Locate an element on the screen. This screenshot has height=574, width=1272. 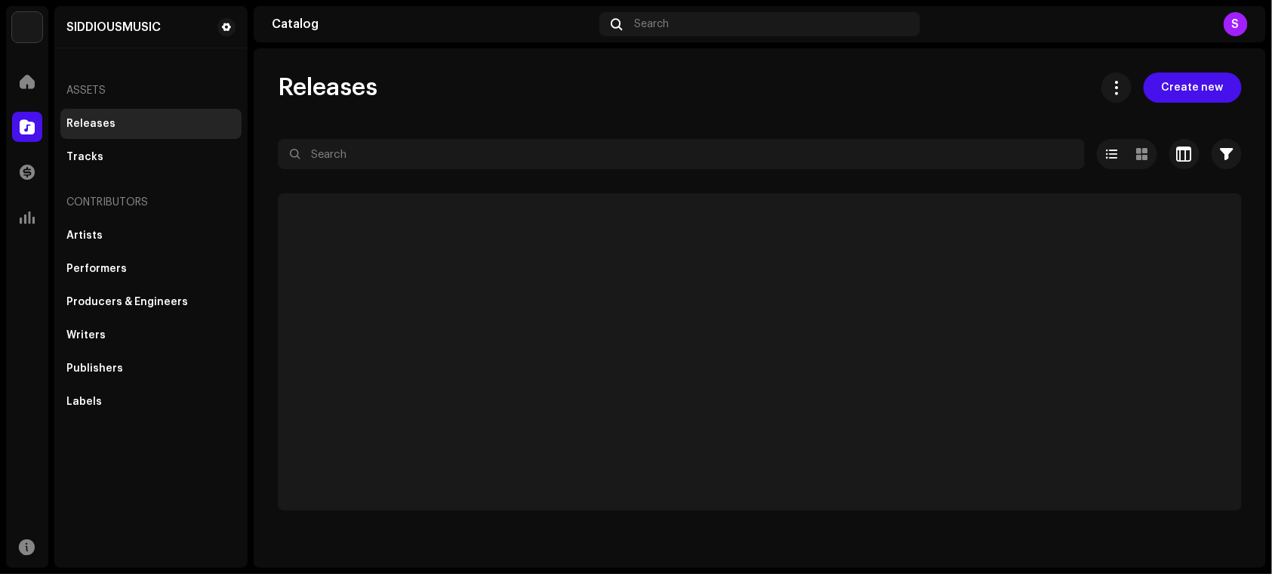
input: Search is located at coordinates (681, 154).